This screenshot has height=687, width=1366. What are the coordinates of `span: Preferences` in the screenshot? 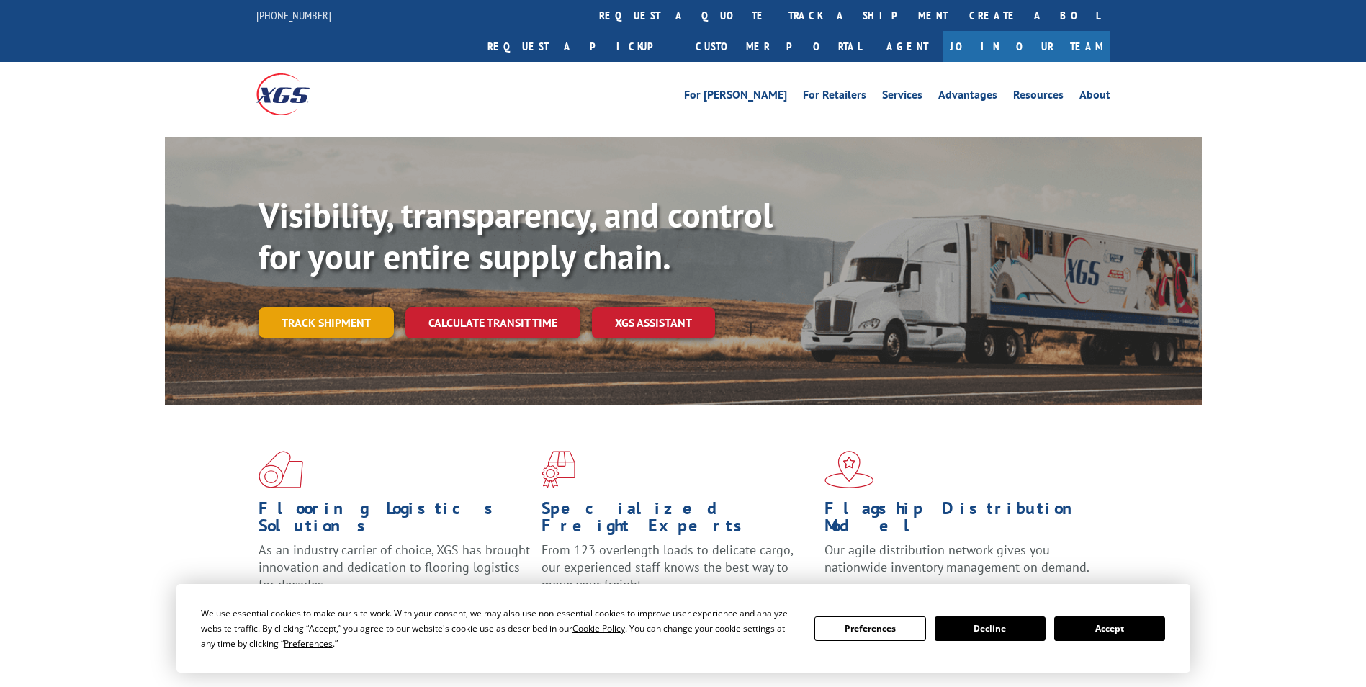 It's located at (308, 643).